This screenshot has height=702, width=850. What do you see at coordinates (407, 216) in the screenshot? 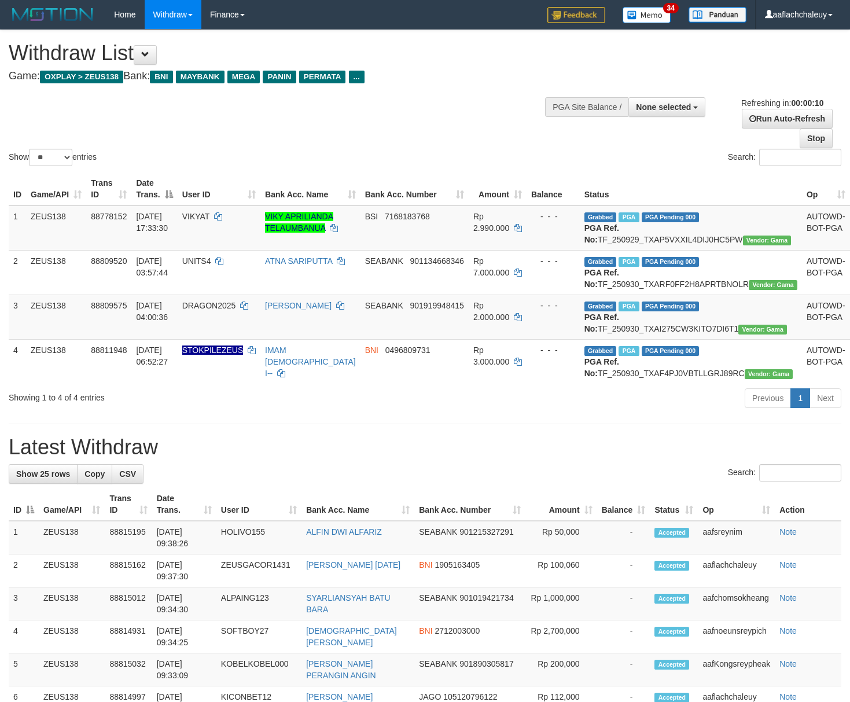
I see `span: Copy 7168183768 to clipboard` at bounding box center [407, 216].